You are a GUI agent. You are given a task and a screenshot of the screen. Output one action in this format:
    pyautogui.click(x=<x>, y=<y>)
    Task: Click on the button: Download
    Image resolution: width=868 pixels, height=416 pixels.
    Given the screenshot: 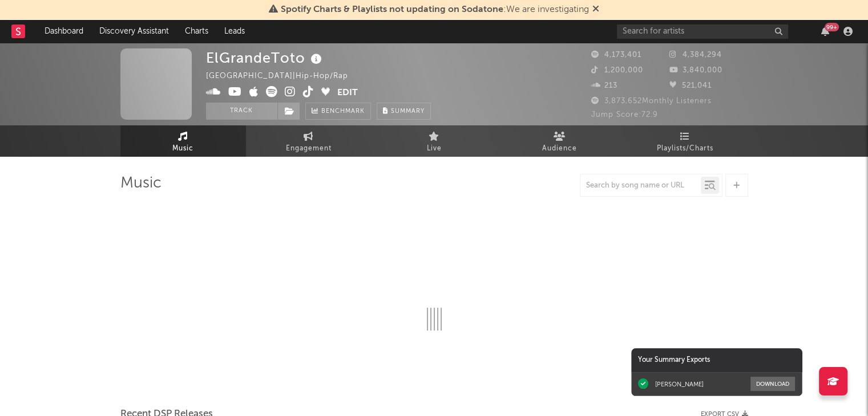 What is the action you would take?
    pyautogui.click(x=772, y=384)
    